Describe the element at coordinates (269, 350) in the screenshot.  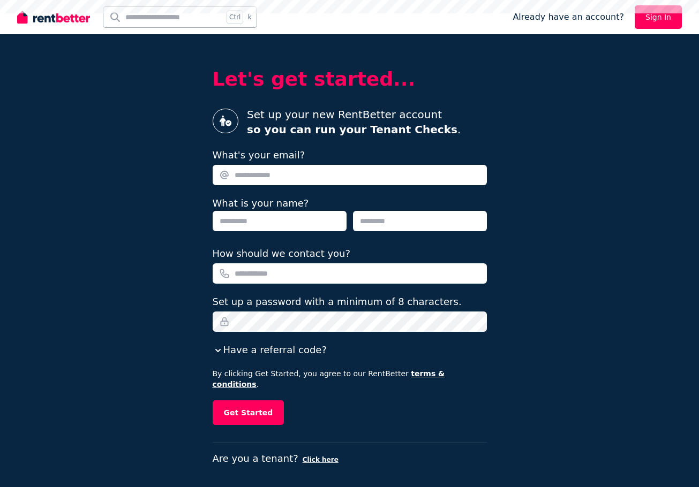
I see `button: Have a referral code?` at that location.